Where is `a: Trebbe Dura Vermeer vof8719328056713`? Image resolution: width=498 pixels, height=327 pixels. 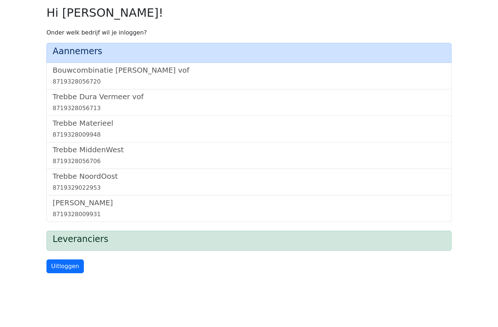
a: Trebbe Dura Vermeer vof8719328056713 is located at coordinates (249, 102).